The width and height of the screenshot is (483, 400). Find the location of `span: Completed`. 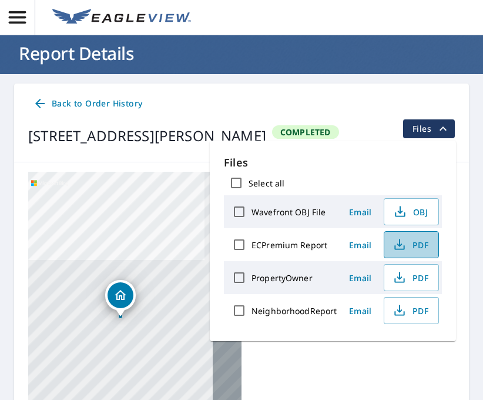

span: Completed is located at coordinates (306, 132).